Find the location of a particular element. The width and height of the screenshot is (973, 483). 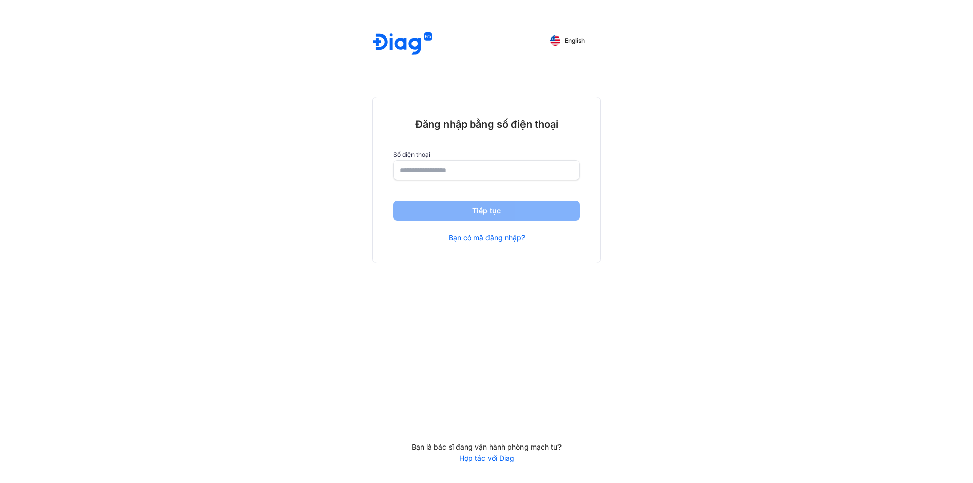

img: logo is located at coordinates (402, 44).